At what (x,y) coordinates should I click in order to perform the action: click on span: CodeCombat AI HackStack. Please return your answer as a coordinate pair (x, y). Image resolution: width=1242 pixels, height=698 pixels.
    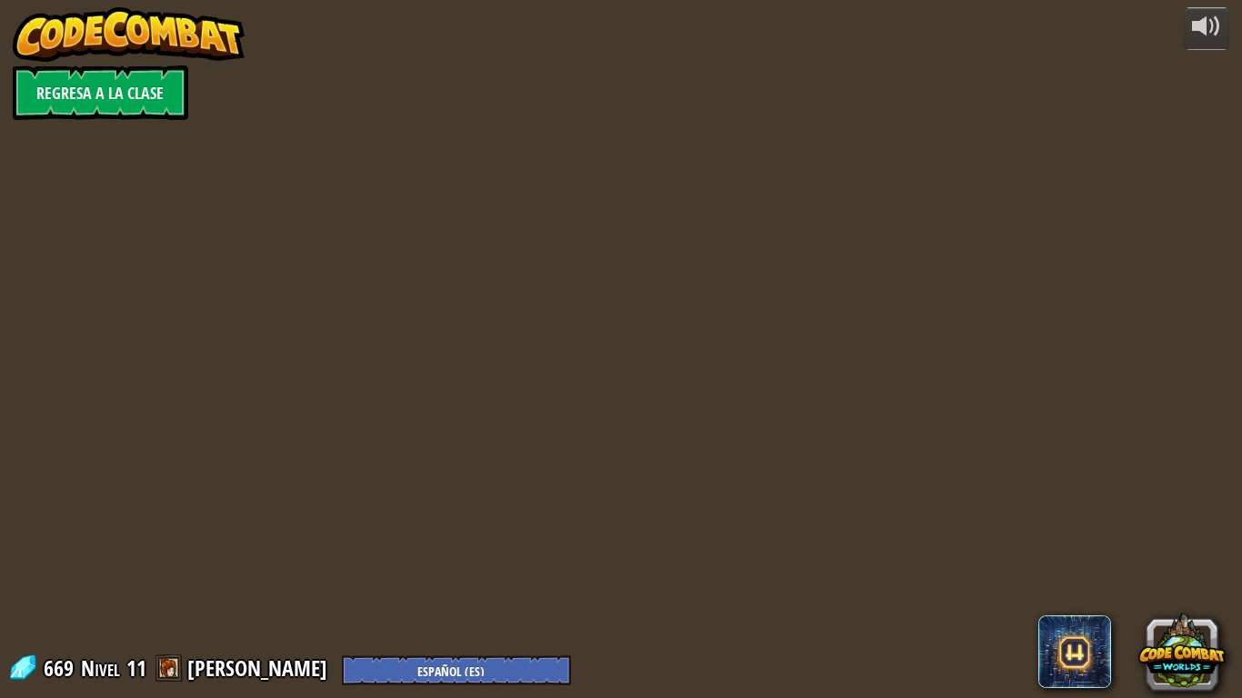
    Looking at the image, I should click on (1075, 652).